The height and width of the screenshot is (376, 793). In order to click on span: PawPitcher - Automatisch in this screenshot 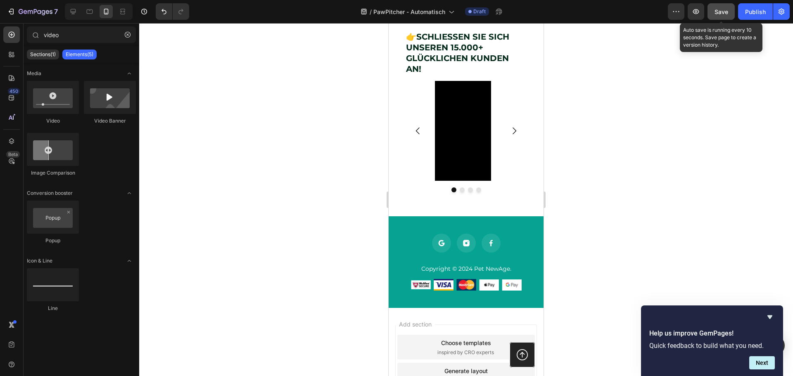, I will do `click(409, 12)`.